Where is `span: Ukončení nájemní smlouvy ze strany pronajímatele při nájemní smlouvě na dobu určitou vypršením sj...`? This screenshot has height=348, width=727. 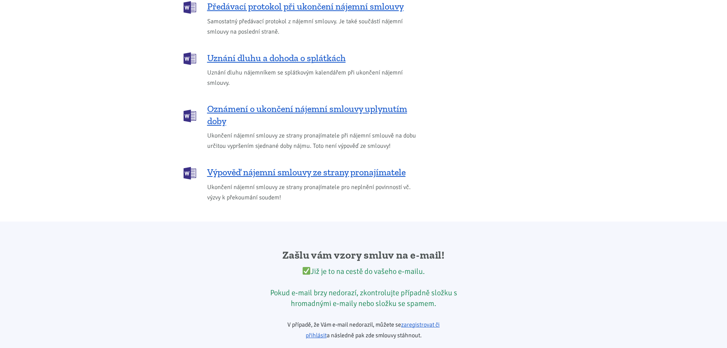 span: Ukončení nájemní smlouvy ze strany pronajímatele při nájemní smlouvě na dobu určitou vypršením sj... is located at coordinates (314, 141).